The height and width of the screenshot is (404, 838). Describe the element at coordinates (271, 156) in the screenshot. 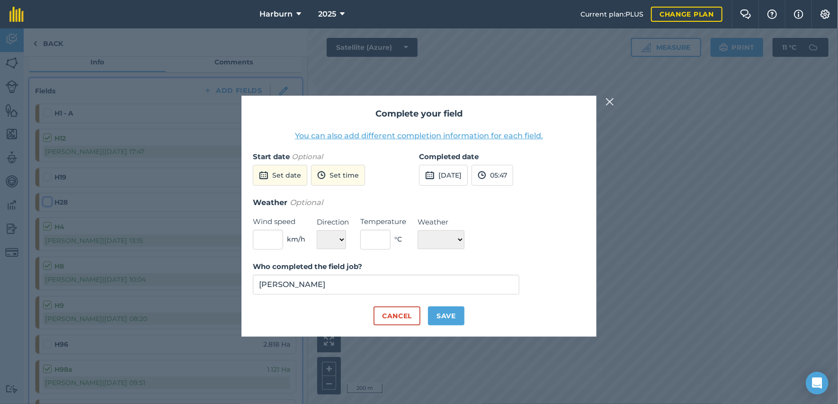

I see `strong: Start date` at that location.